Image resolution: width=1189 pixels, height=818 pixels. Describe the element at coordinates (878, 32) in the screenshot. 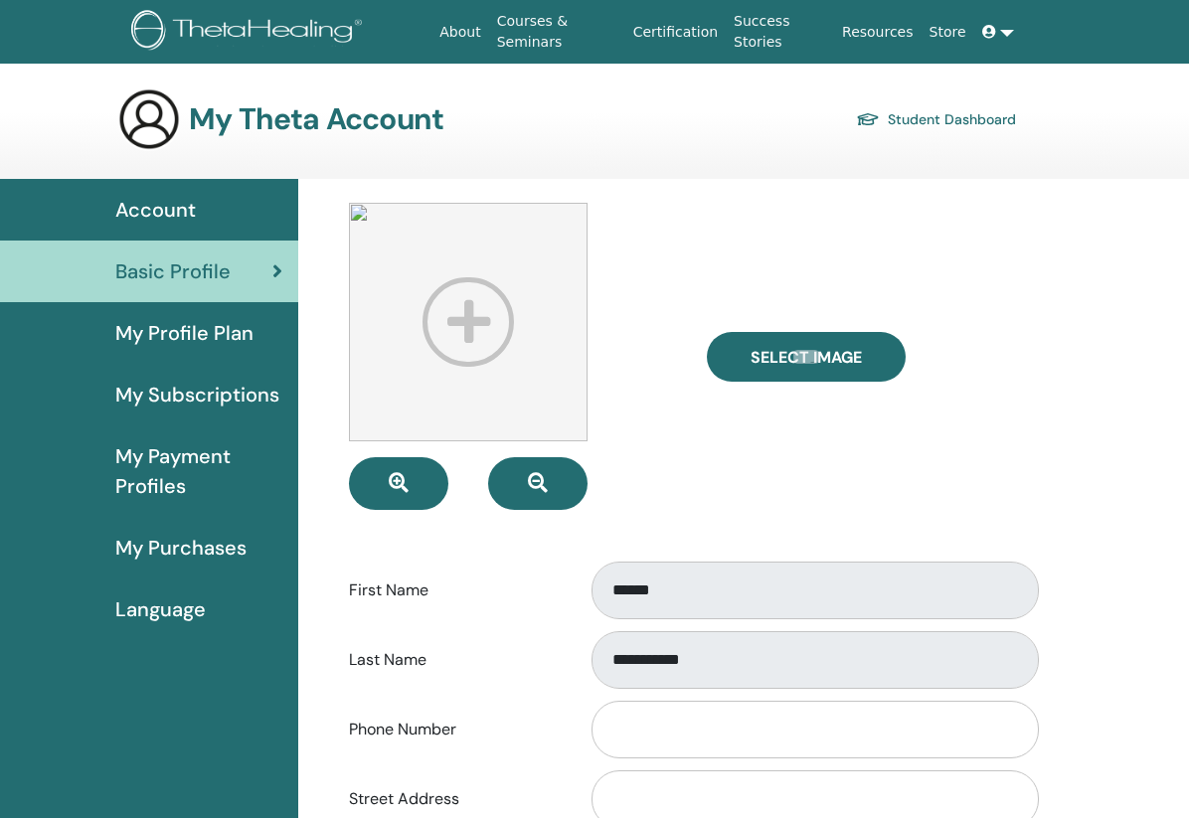

I see `a: Resources` at that location.